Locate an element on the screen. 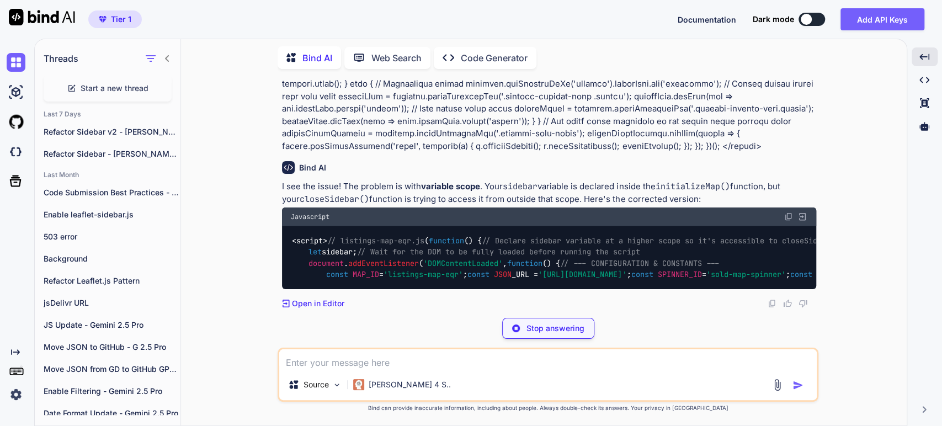 The width and height of the screenshot is (942, 426). span: Documentation is located at coordinates (707, 19).